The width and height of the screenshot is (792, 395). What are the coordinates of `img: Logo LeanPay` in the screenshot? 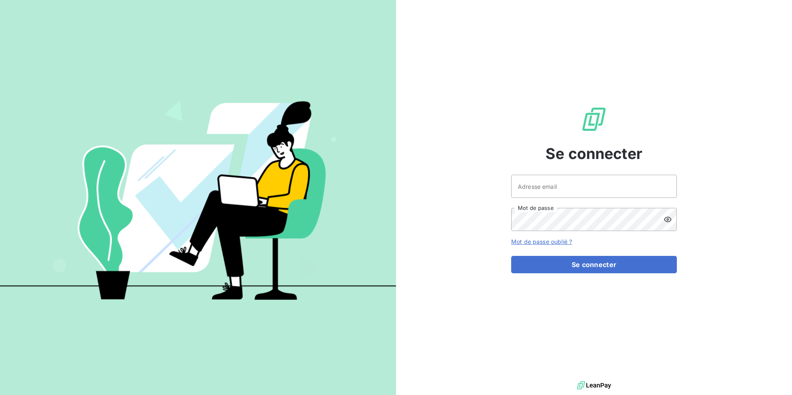 It's located at (594, 119).